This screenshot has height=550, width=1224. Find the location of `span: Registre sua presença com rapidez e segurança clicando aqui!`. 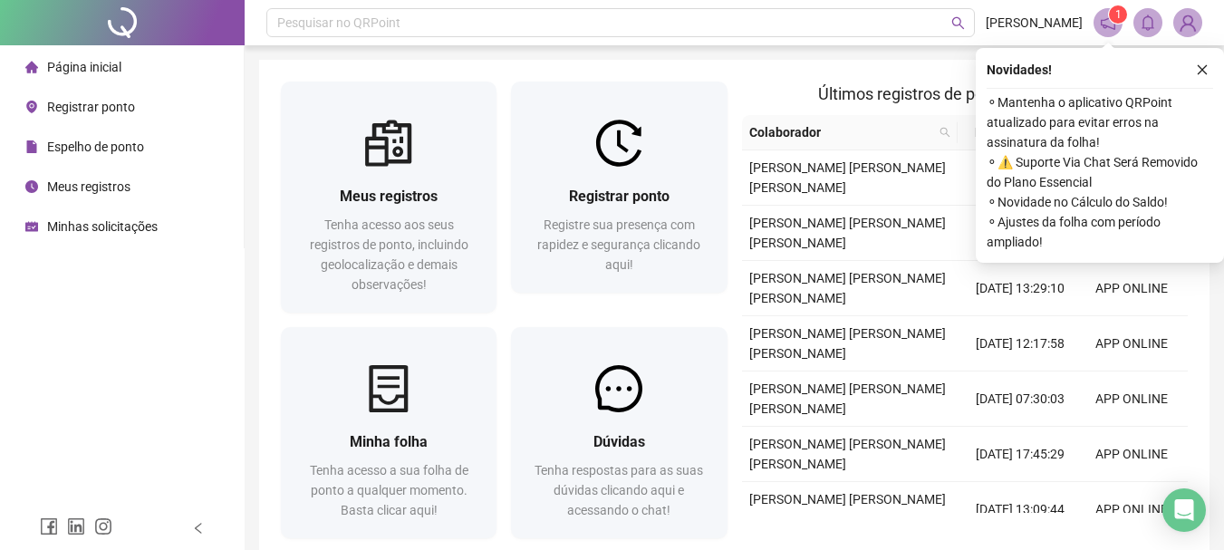

span: Registre sua presença com rapidez e segurança clicando aqui! is located at coordinates (619, 245).